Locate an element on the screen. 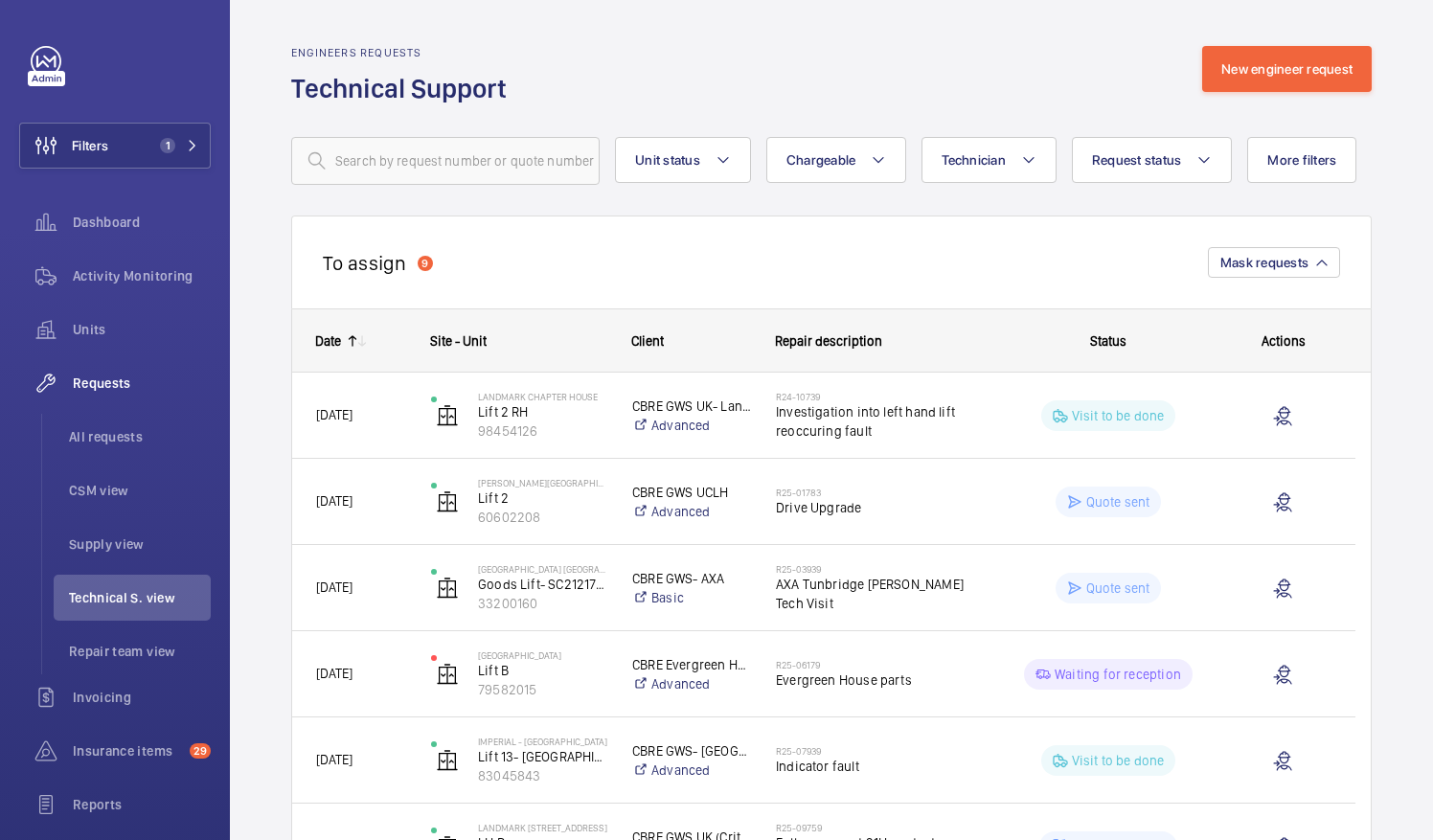 The width and height of the screenshot is (1433, 840). p: Lift 2 is located at coordinates (542, 497).